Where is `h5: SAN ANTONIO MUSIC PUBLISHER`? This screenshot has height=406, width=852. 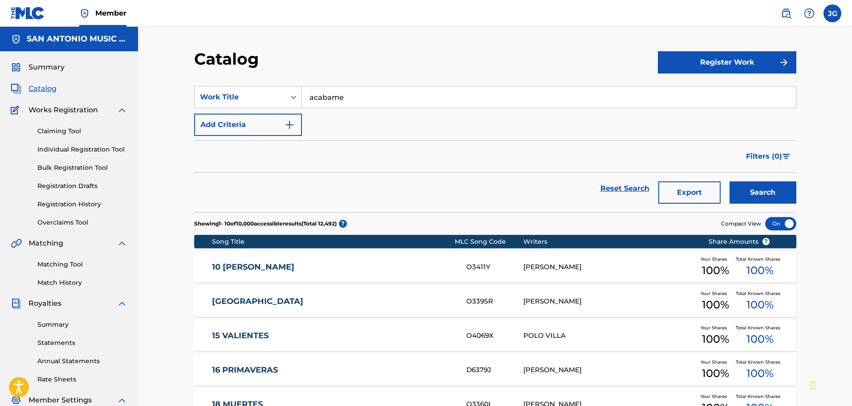
h5: SAN ANTONIO MUSIC PUBLISHER is located at coordinates (77, 39).